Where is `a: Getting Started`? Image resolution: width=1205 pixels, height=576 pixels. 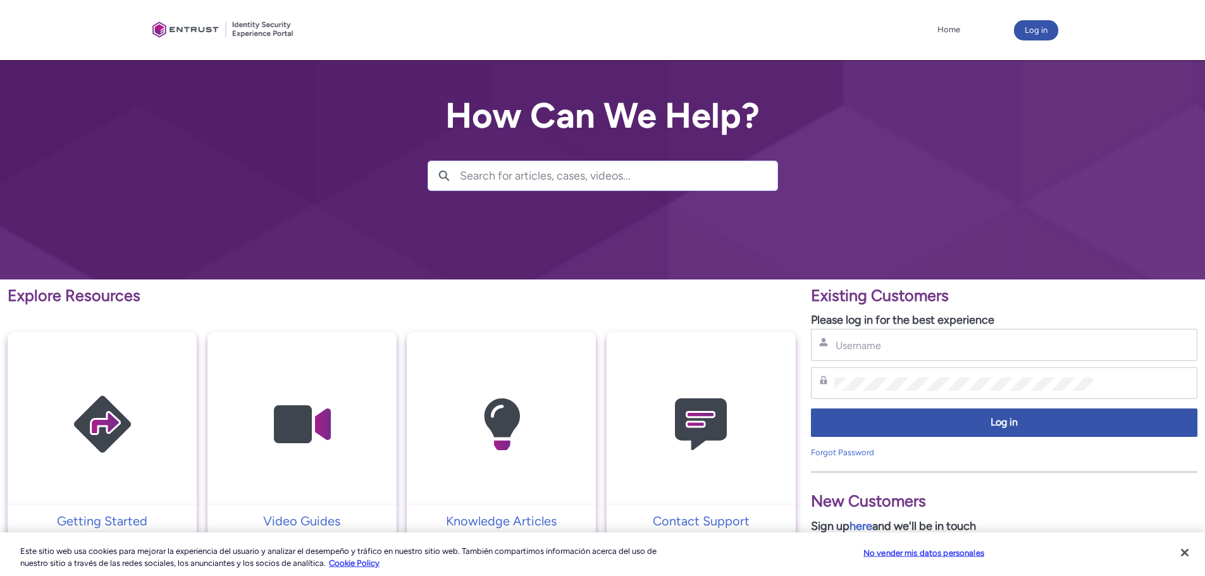 a: Getting Started is located at coordinates (102, 521).